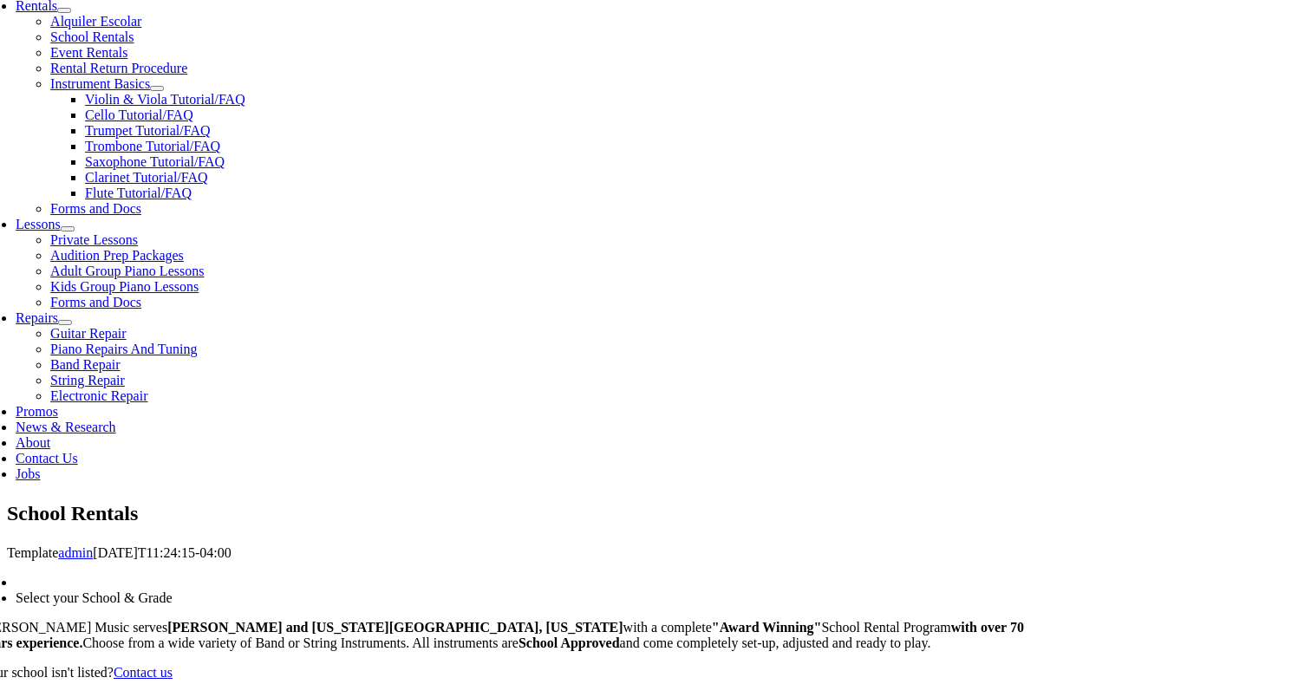 The image size is (1311, 684). I want to click on a: About, so click(33, 442).